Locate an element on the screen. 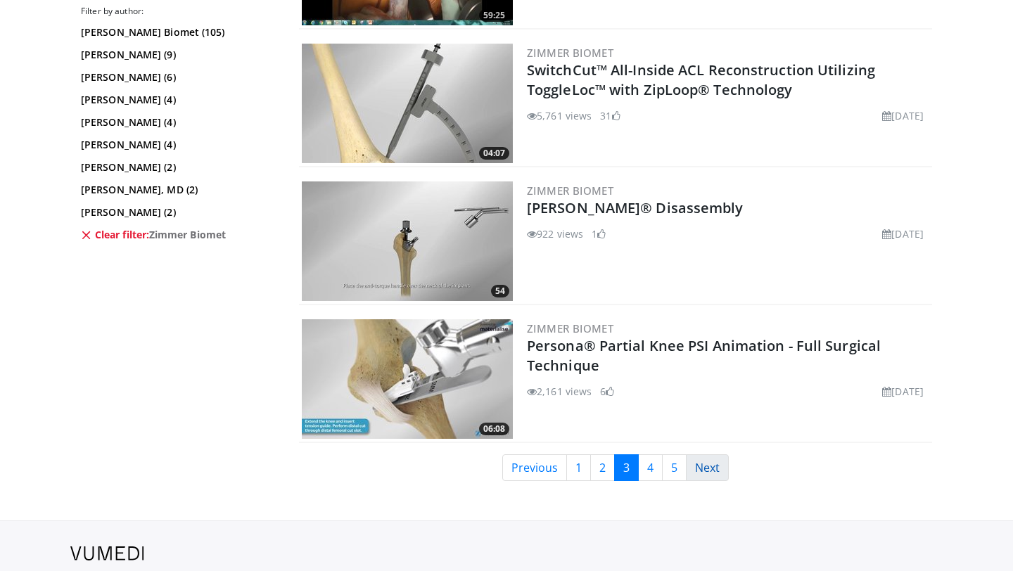  li: 6 is located at coordinates (607, 391).